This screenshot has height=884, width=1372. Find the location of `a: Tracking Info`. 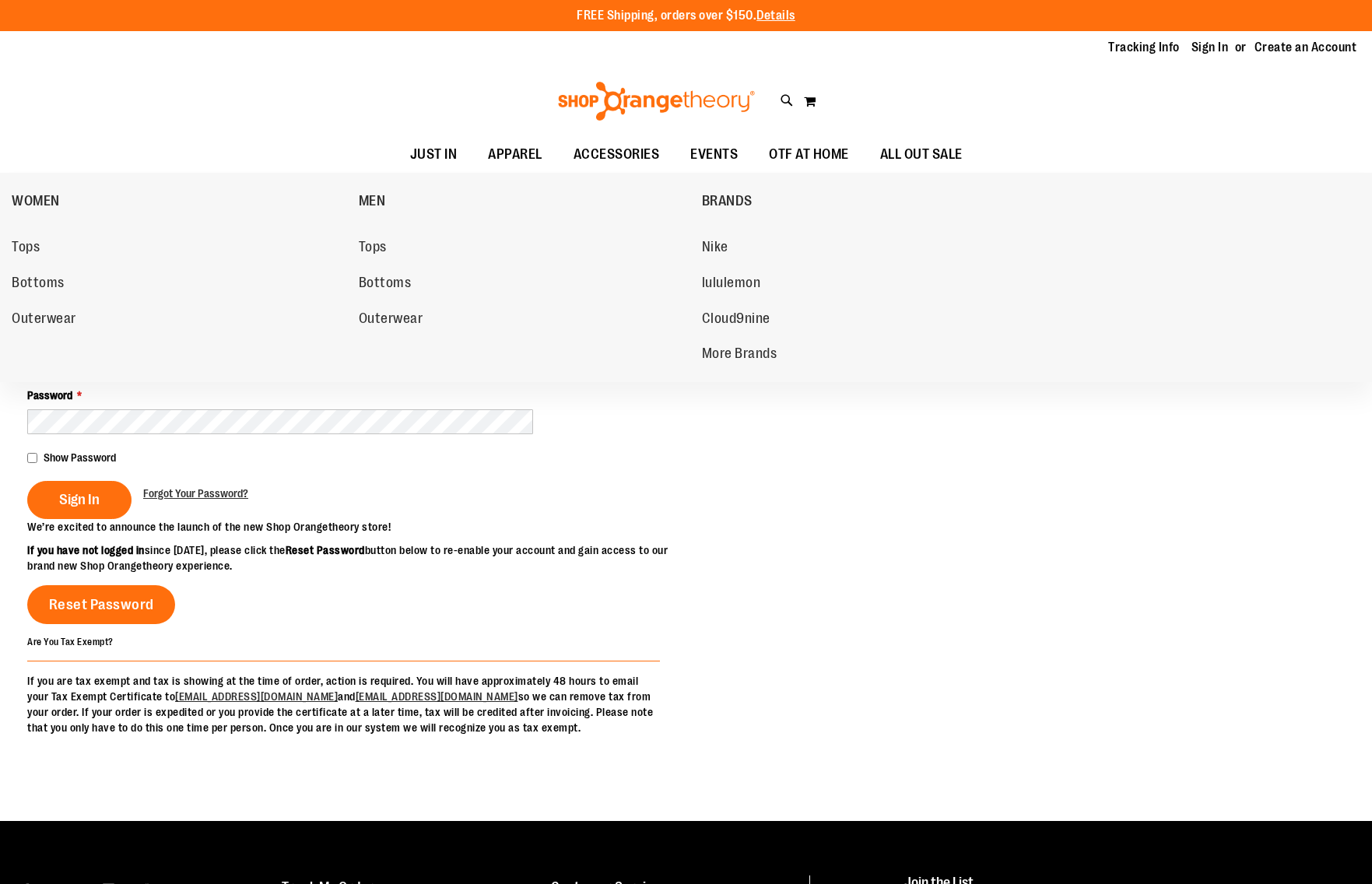

a: Tracking Info is located at coordinates (1143, 47).